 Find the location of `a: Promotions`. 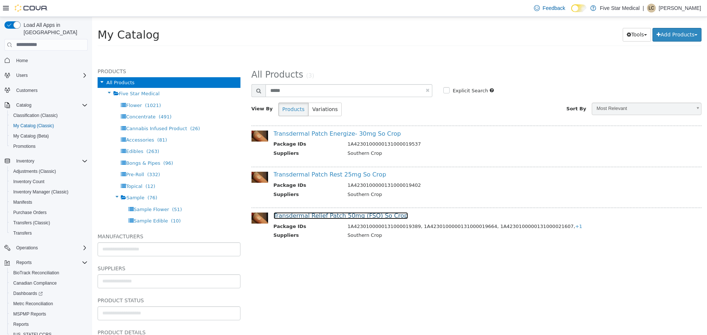

a: Promotions is located at coordinates (24, 146).